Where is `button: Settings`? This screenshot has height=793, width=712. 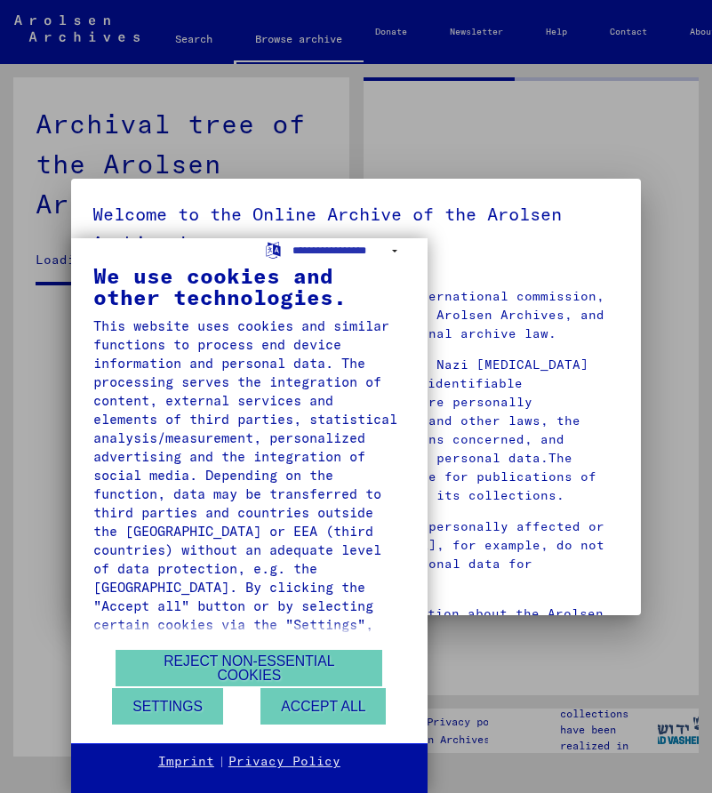 button: Settings is located at coordinates (167, 706).